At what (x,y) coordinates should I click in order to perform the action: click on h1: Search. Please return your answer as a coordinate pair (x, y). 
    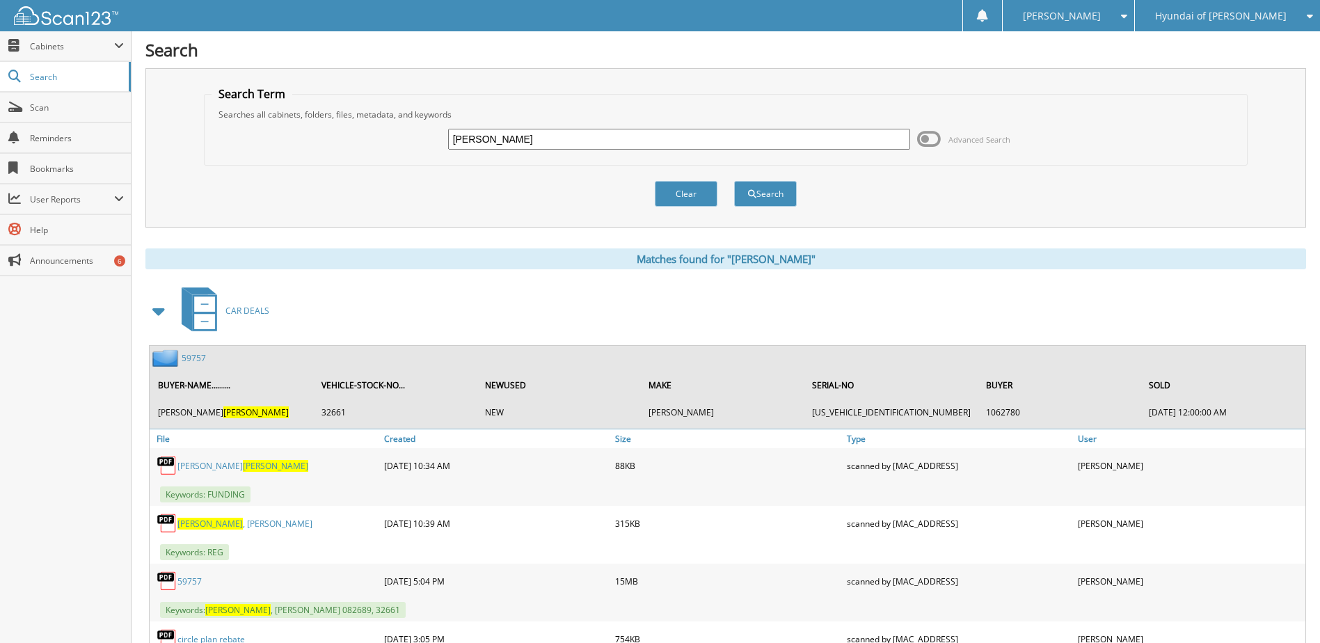
    Looking at the image, I should click on (726, 49).